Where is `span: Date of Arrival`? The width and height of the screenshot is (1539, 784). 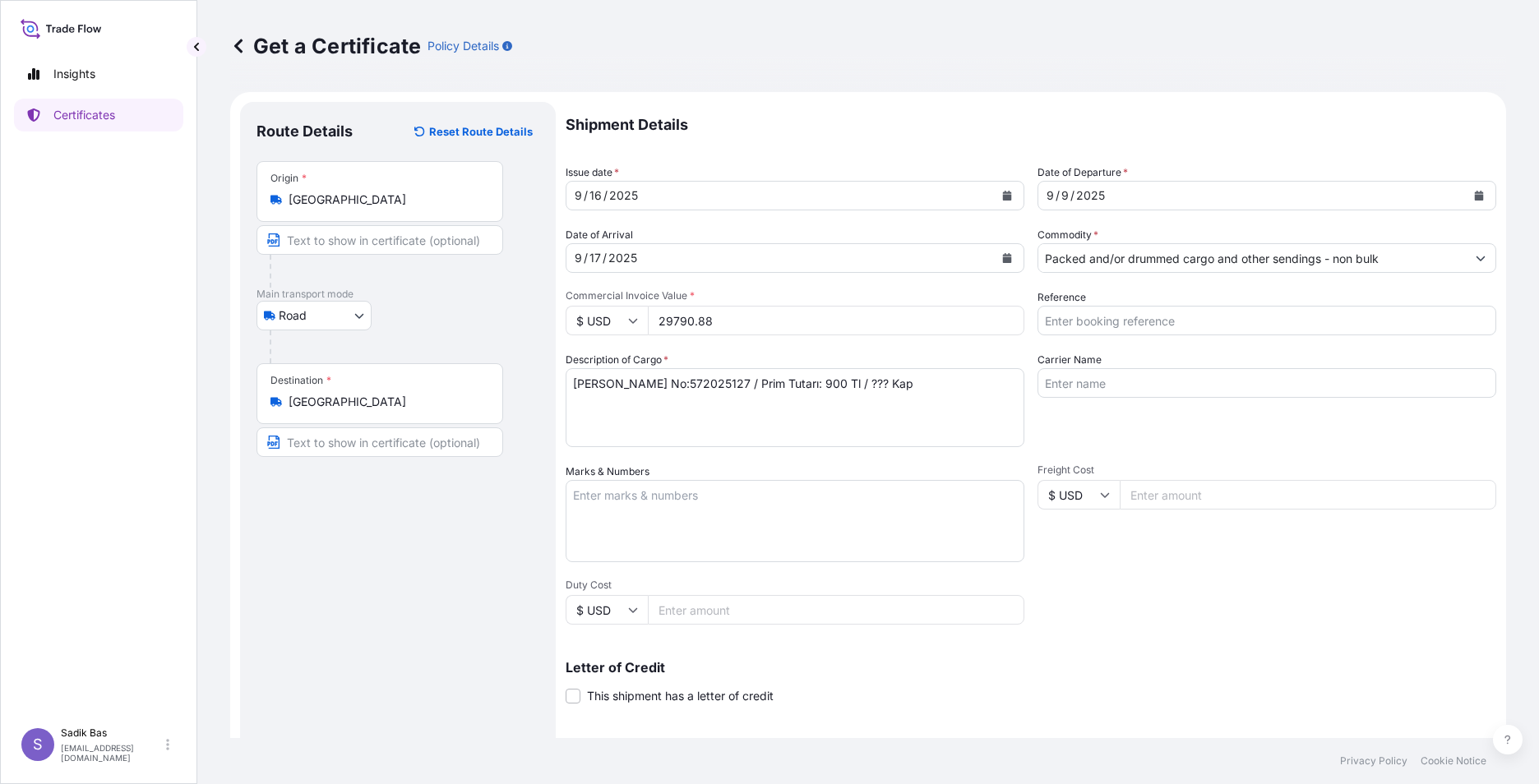
span: Date of Arrival is located at coordinates (599, 235).